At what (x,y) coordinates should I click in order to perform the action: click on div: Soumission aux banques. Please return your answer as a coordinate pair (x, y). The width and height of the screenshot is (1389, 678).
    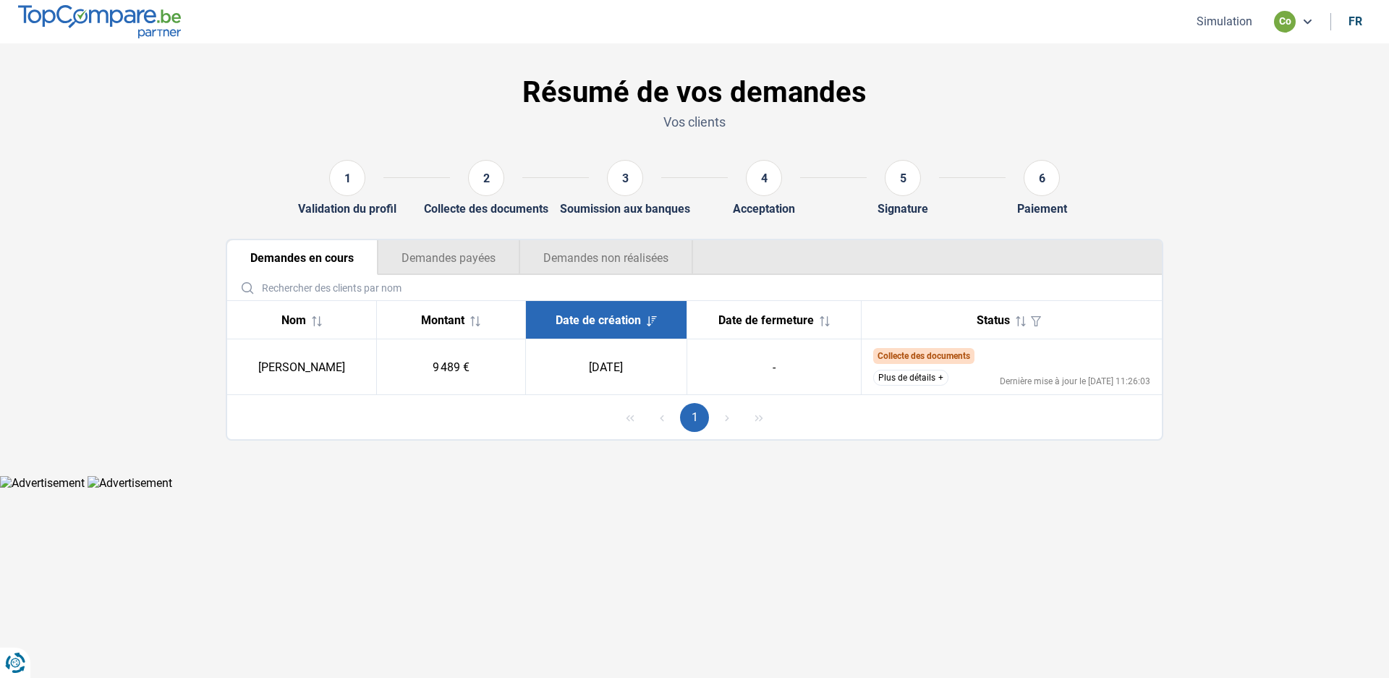
    Looking at the image, I should click on (625, 208).